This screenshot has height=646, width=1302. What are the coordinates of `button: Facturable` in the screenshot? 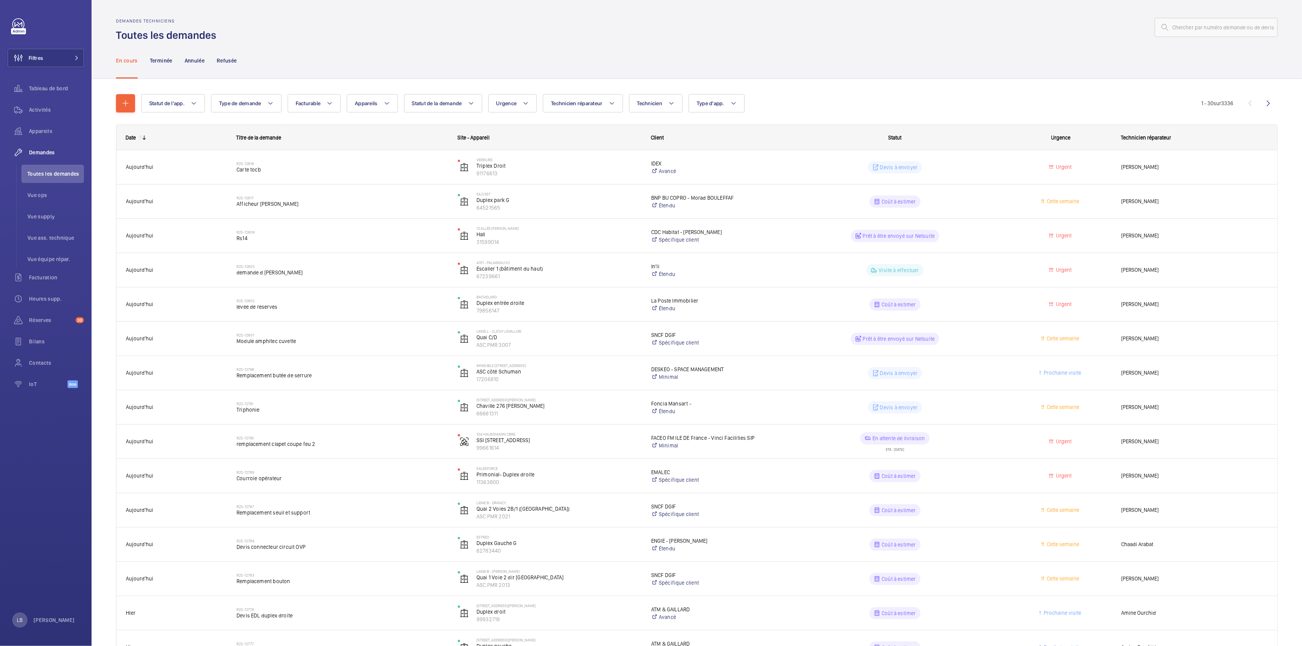 It's located at (314, 103).